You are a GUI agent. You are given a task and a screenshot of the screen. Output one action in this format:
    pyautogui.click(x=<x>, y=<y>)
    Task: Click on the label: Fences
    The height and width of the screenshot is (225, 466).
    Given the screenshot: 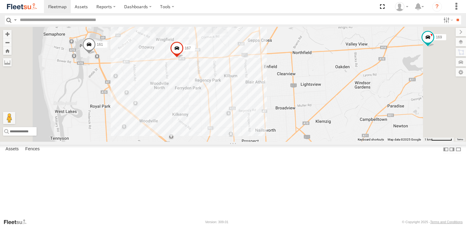 What is the action you would take?
    pyautogui.click(x=32, y=149)
    